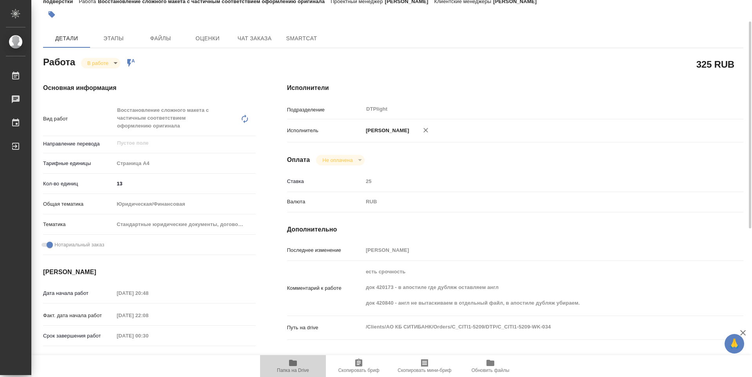 This screenshot has width=752, height=377. I want to click on textarea: есть срочность док 420173 - в апостиле где дубляж оставляем англ док 420840 - англ не вытаскиваем..., so click(534, 288).